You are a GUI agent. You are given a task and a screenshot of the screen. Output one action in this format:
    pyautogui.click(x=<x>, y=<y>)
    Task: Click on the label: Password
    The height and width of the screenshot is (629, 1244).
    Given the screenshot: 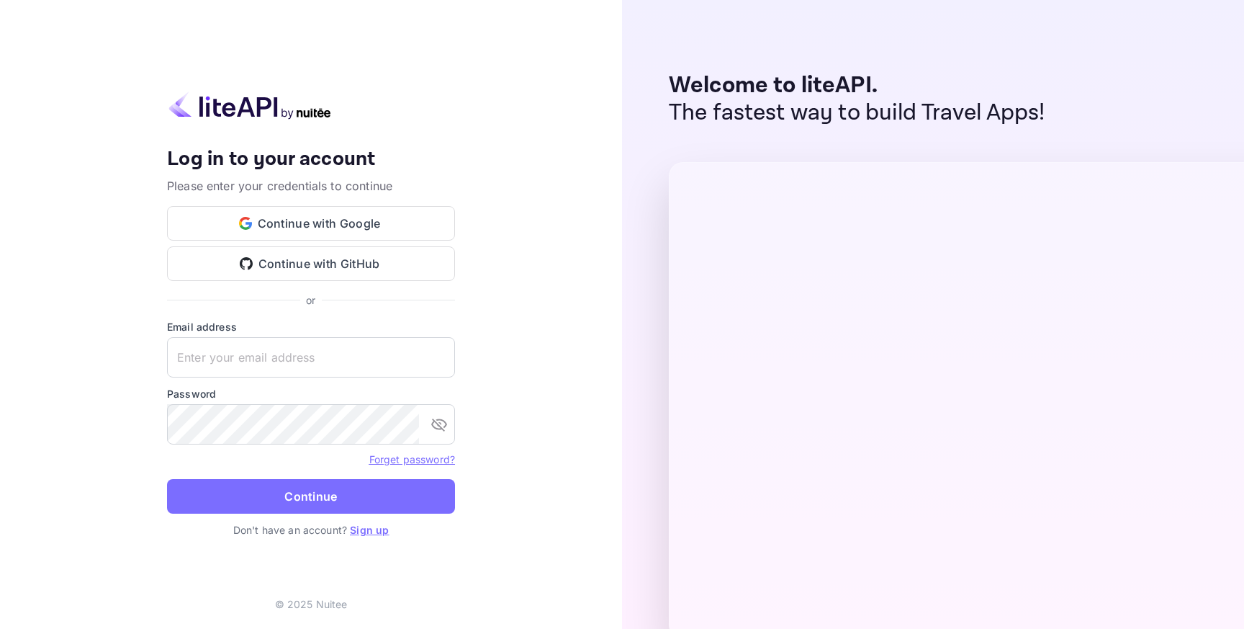 What is the action you would take?
    pyautogui.click(x=311, y=393)
    